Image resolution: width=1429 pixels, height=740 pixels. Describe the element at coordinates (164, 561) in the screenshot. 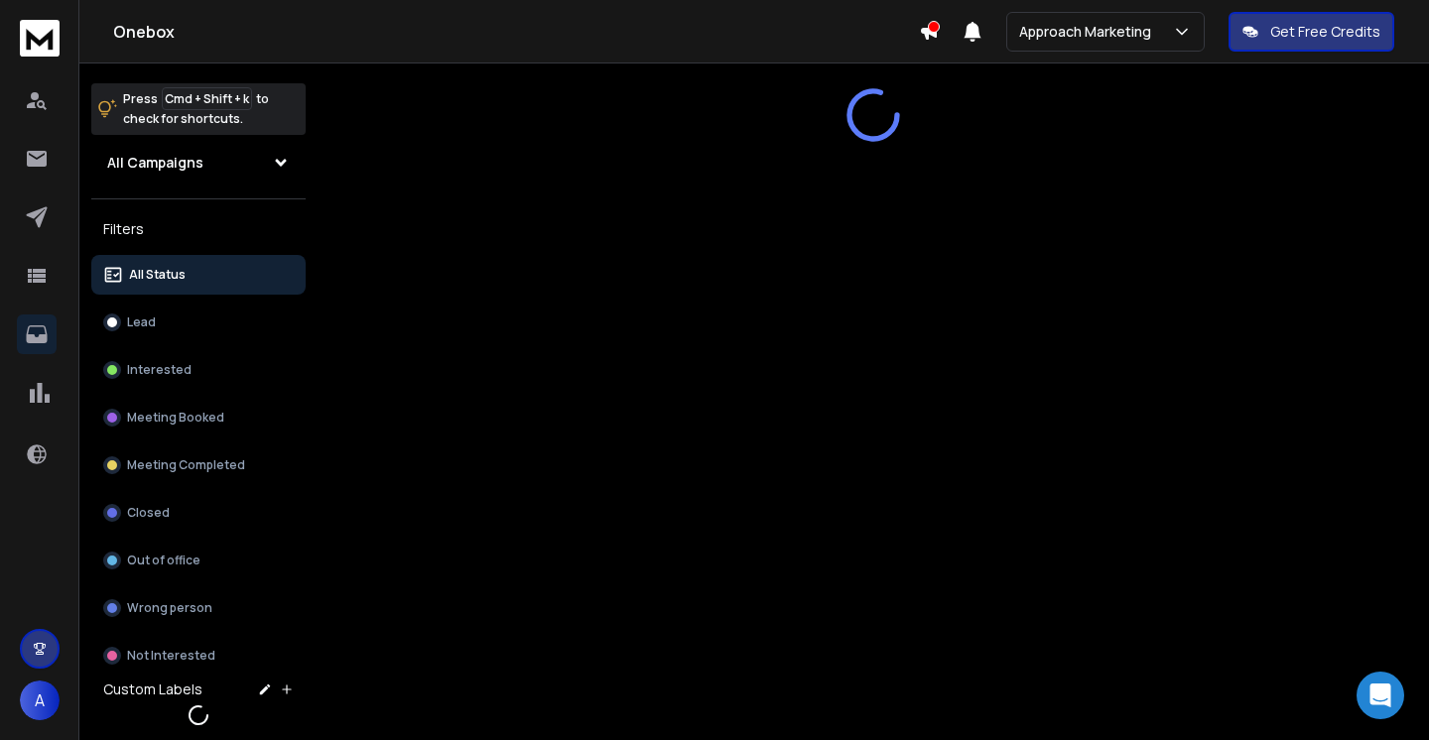

I see `p: Out of office` at that location.